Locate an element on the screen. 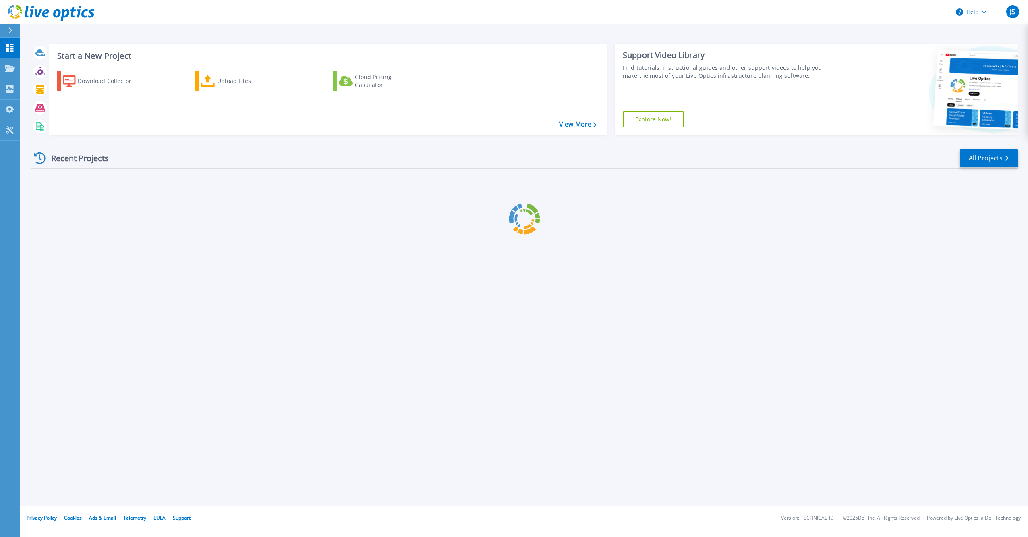 Image resolution: width=1028 pixels, height=537 pixels. a: Support is located at coordinates (182, 517).